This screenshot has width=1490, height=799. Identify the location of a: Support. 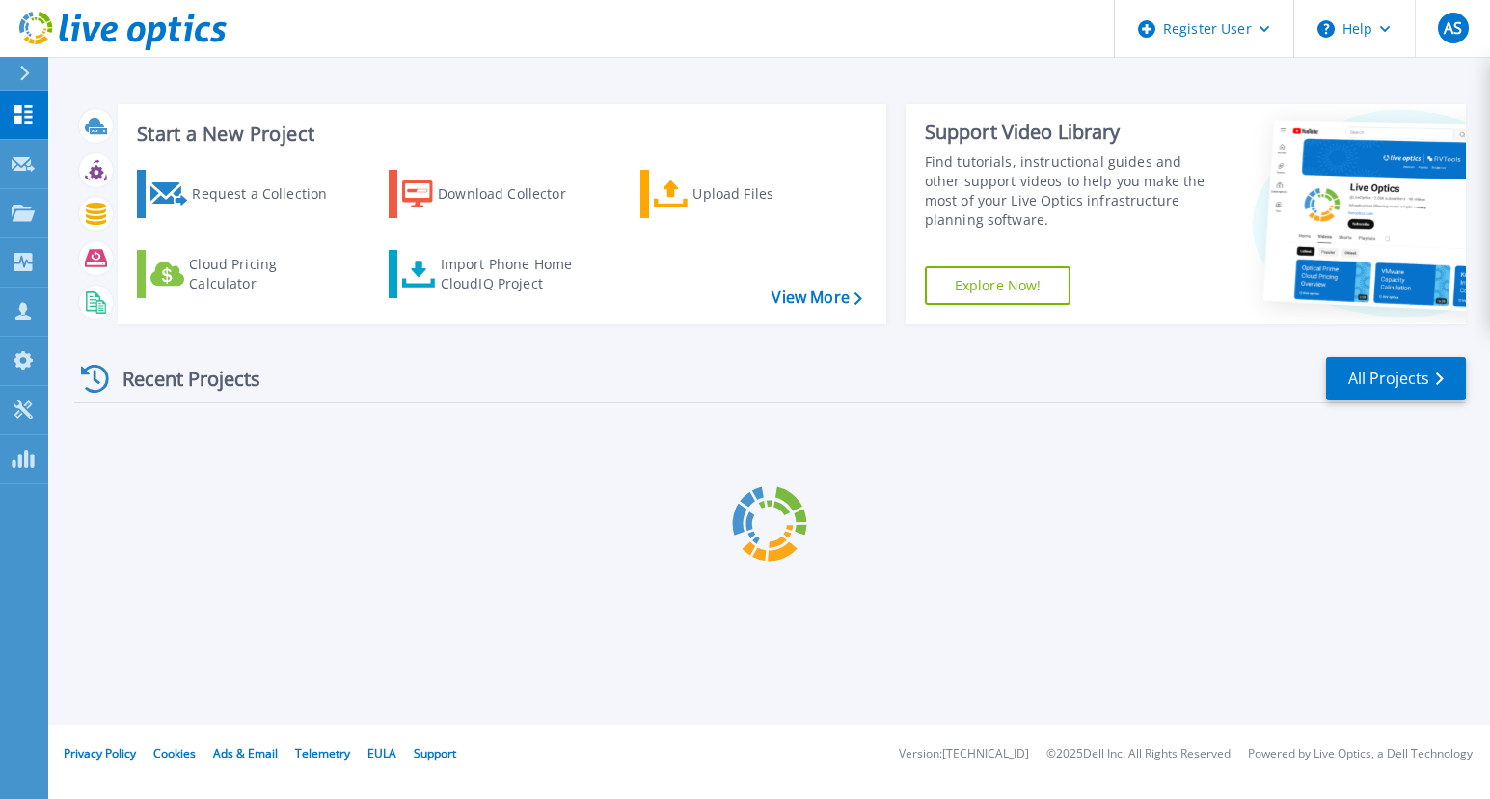
(435, 752).